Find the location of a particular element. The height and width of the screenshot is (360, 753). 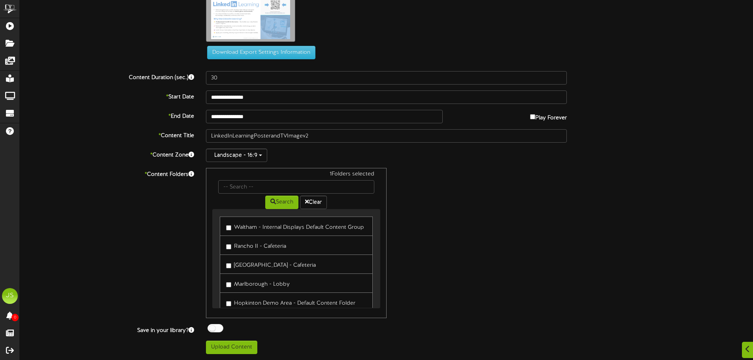

label: Waltham - Internal Displays Default Content Group is located at coordinates (295, 226).